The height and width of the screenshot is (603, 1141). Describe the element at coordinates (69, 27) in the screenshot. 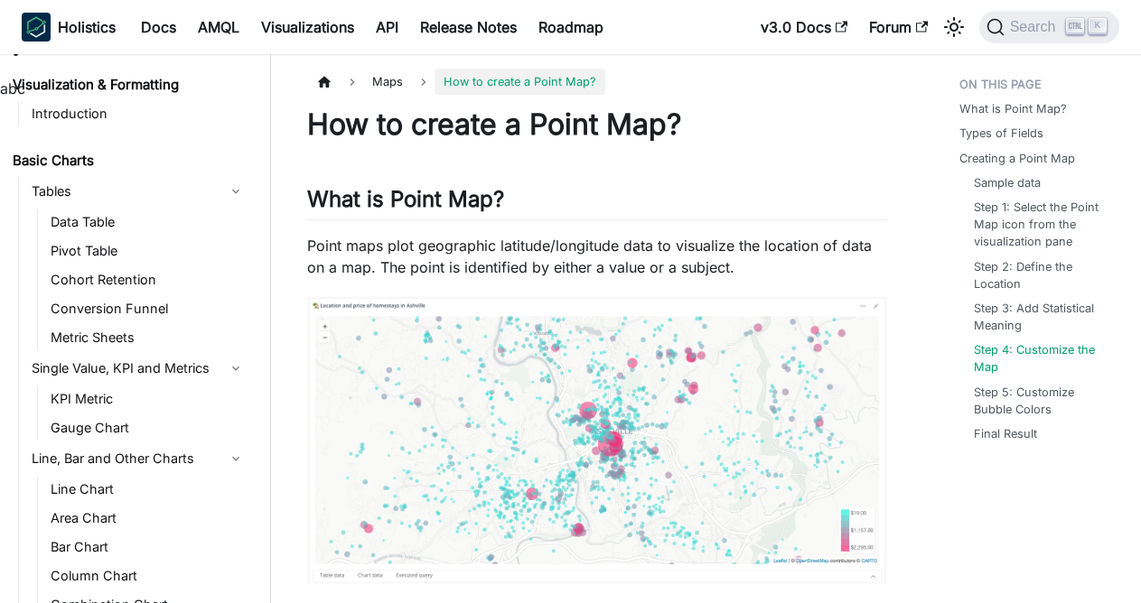

I see `a: HolisticsHolistics` at that location.